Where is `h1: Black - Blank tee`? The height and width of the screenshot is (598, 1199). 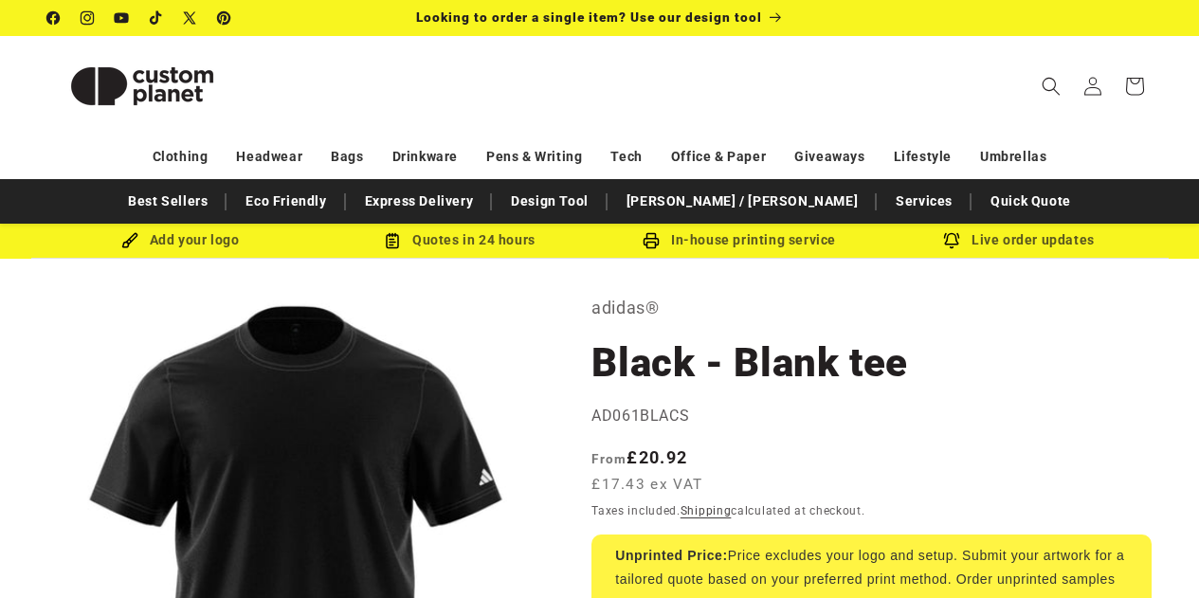
h1: Black - Blank tee is located at coordinates (871, 363).